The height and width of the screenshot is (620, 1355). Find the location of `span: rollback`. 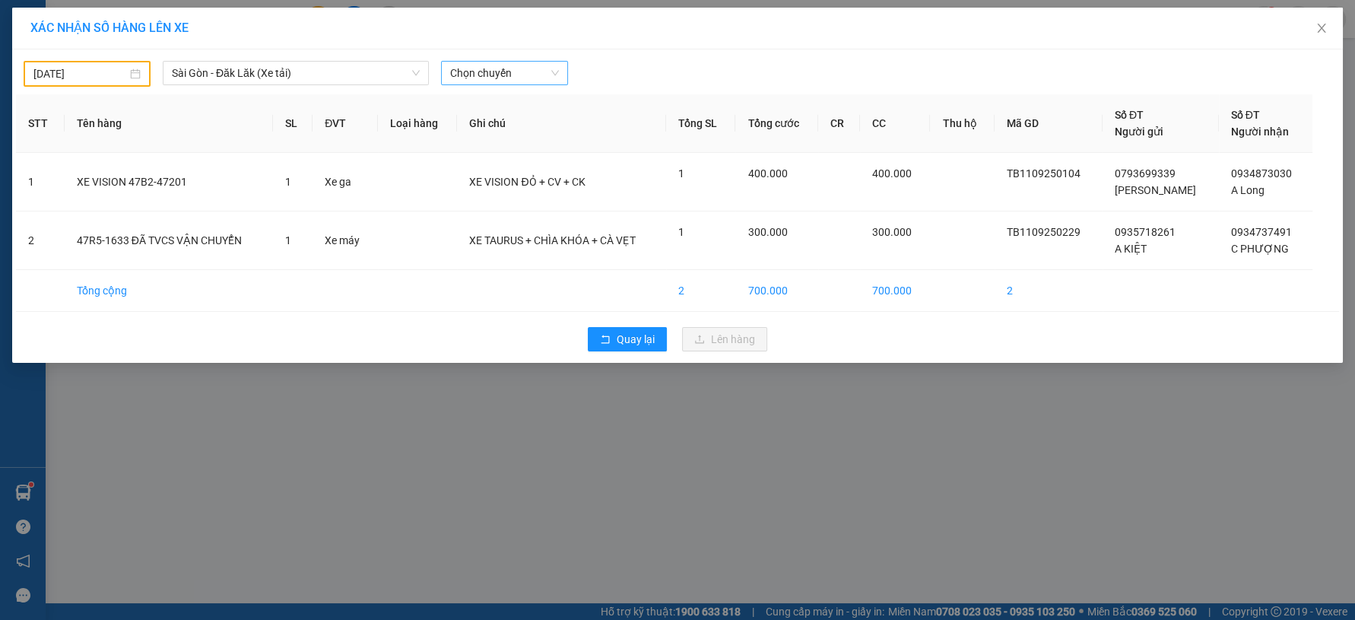

span: rollback is located at coordinates (605, 340).